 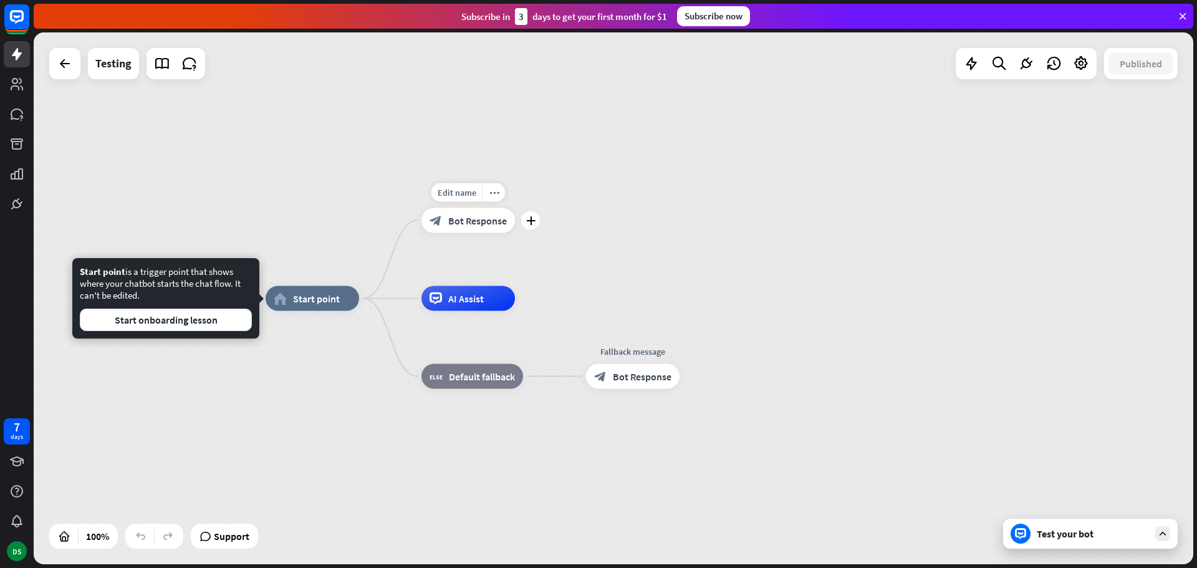 What do you see at coordinates (457, 193) in the screenshot?
I see `span: Edit name` at bounding box center [457, 193].